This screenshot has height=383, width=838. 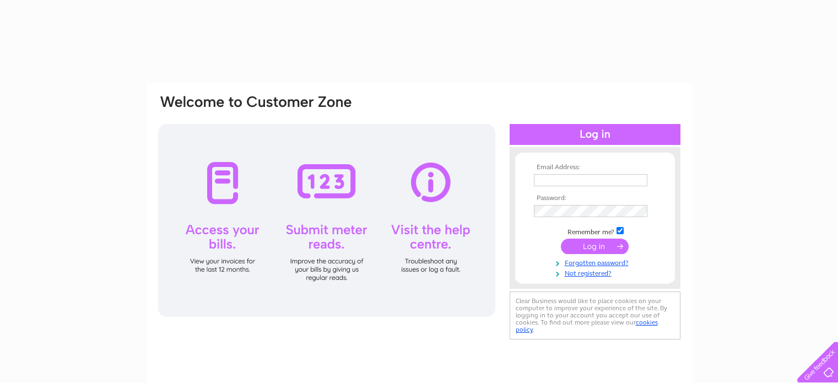 I want to click on th: Password:, so click(x=595, y=198).